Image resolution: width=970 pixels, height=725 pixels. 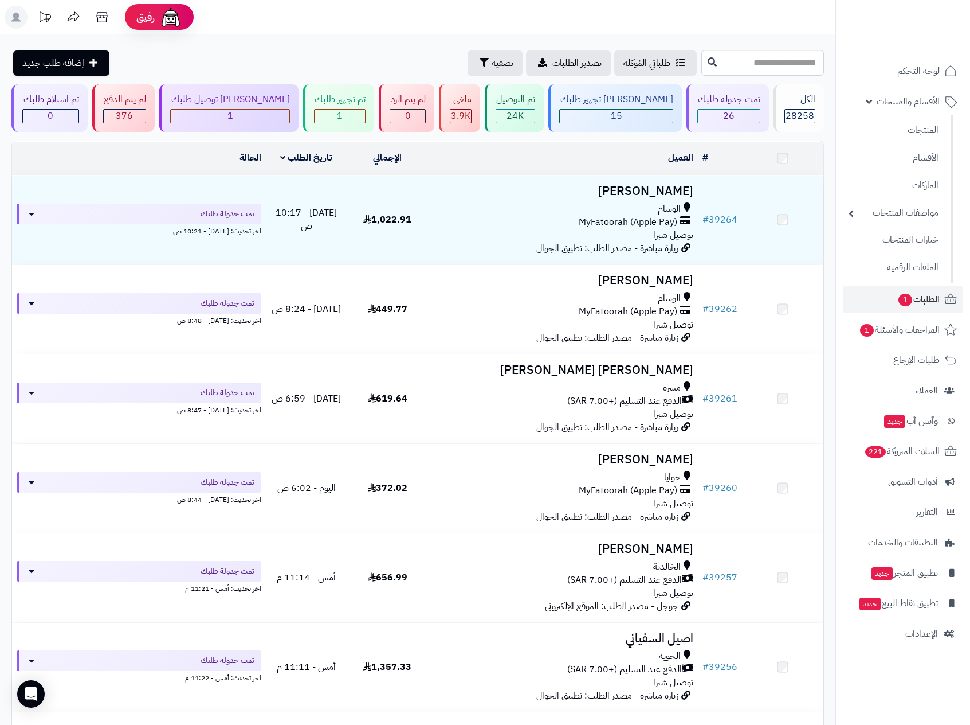 I want to click on a: لم يتم الرد 0, so click(x=406, y=108).